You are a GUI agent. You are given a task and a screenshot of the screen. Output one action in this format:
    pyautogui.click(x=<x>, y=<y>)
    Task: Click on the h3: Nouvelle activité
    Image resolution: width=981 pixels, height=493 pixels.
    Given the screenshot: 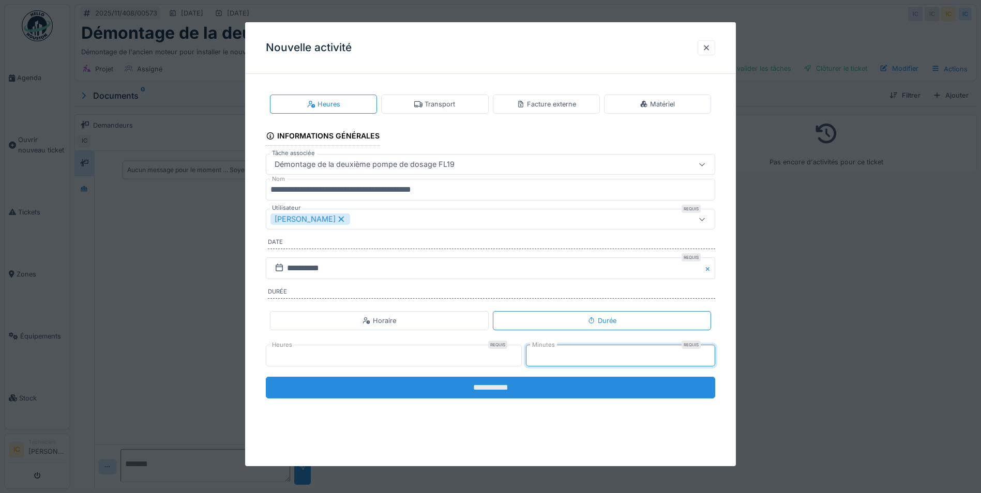 What is the action you would take?
    pyautogui.click(x=309, y=48)
    